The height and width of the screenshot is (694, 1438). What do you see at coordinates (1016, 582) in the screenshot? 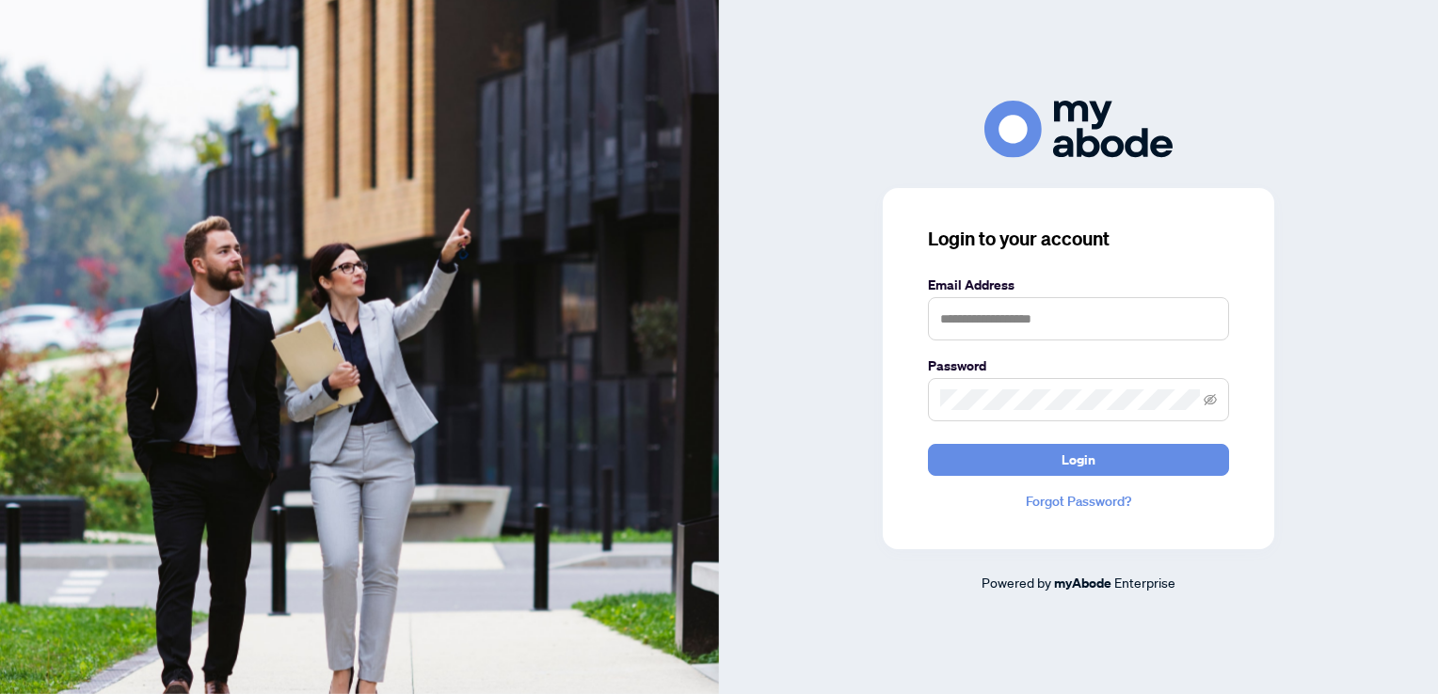
I see `span: Powered by` at bounding box center [1016, 582].